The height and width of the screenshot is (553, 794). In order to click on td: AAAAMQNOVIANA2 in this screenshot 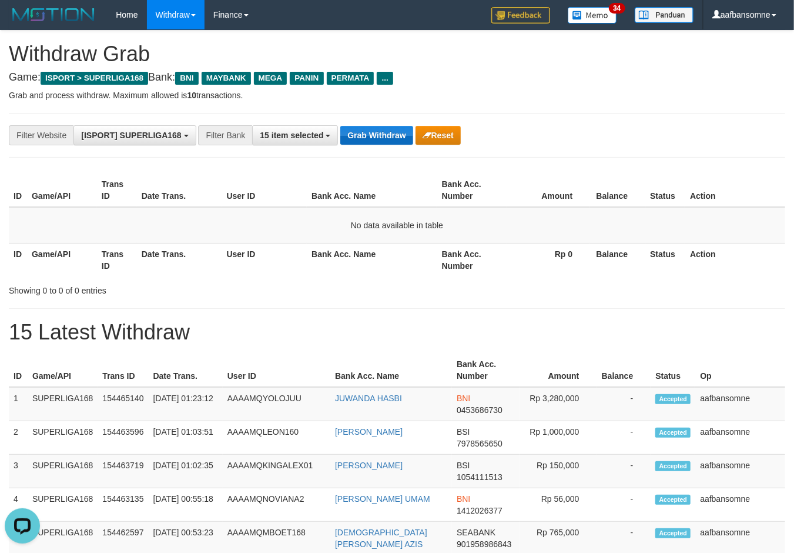, I will do `click(276, 504)`.